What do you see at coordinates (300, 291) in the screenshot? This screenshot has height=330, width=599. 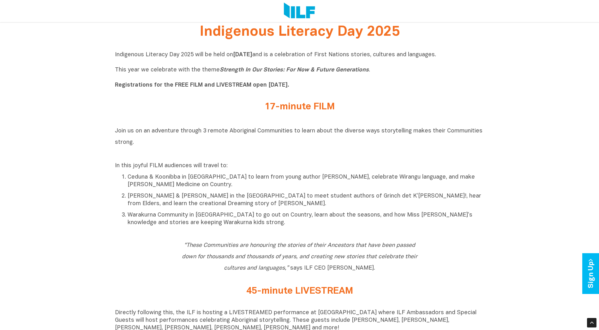 I see `h2: 45-minute LIVESTREAM` at bounding box center [300, 291].